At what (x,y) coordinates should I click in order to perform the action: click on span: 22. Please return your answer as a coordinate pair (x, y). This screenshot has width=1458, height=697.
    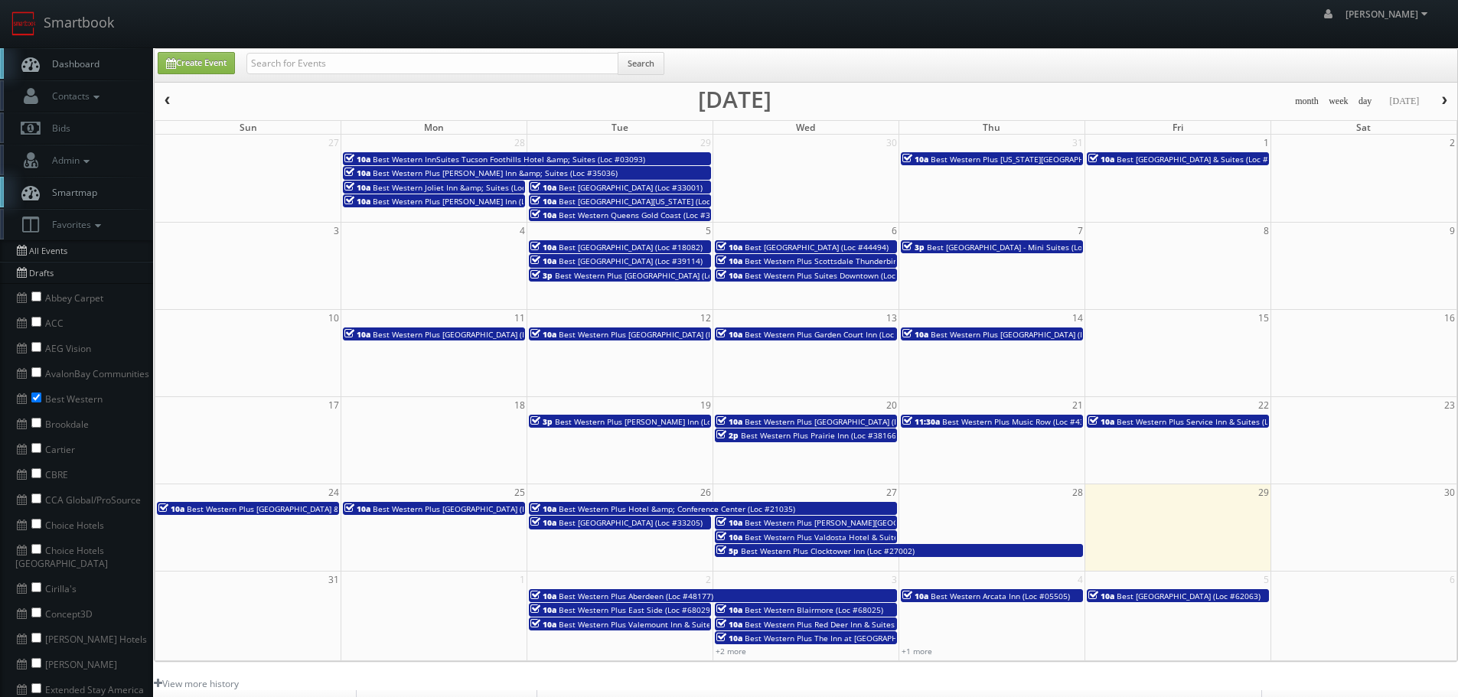
    Looking at the image, I should click on (1263, 405).